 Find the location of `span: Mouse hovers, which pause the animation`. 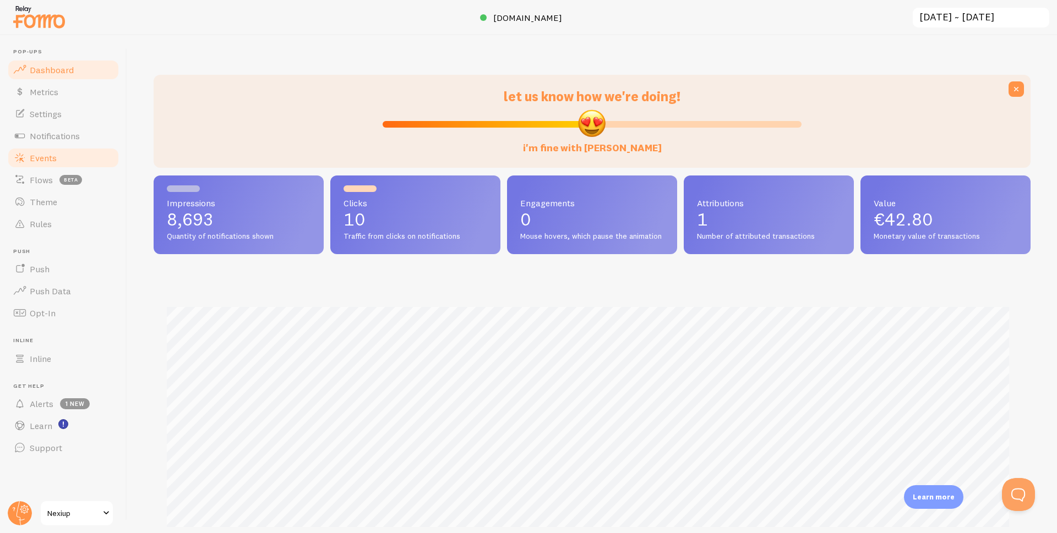

span: Mouse hovers, which pause the animation is located at coordinates (592, 237).